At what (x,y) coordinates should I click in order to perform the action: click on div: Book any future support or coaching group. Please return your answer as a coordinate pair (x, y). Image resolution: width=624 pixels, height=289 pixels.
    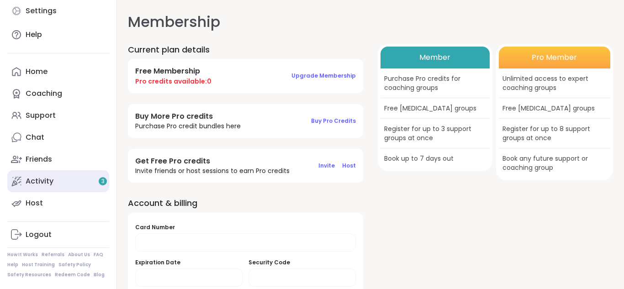
    Looking at the image, I should click on (554, 163).